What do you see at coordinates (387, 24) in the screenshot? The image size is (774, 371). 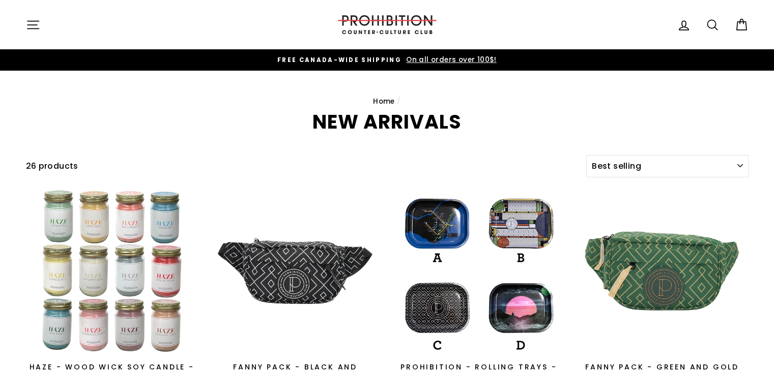 I see `img: PROHIBITION COUNTER-CULTURE CLUB` at bounding box center [387, 24].